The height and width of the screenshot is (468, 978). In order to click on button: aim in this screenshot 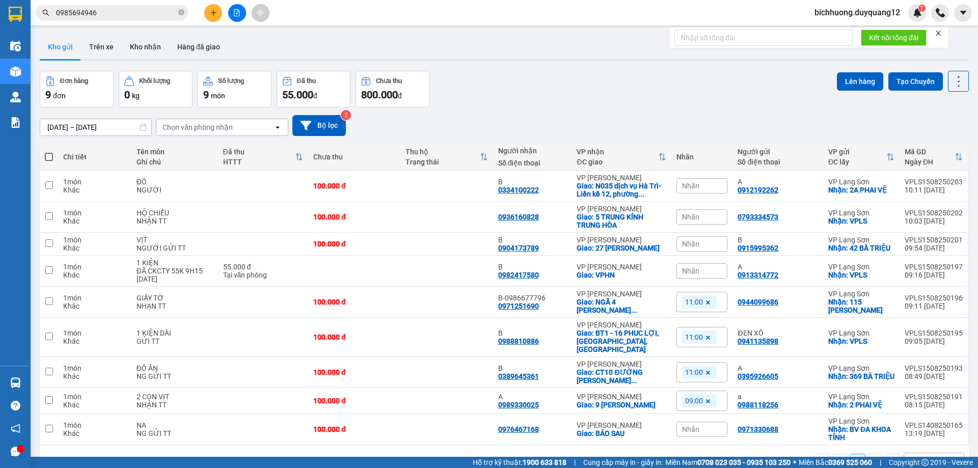, I will do `click(260, 13)`.